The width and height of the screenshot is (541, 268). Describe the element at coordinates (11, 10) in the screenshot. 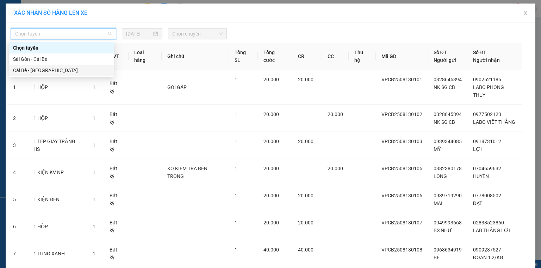

I see `span: Gửi:` at that location.